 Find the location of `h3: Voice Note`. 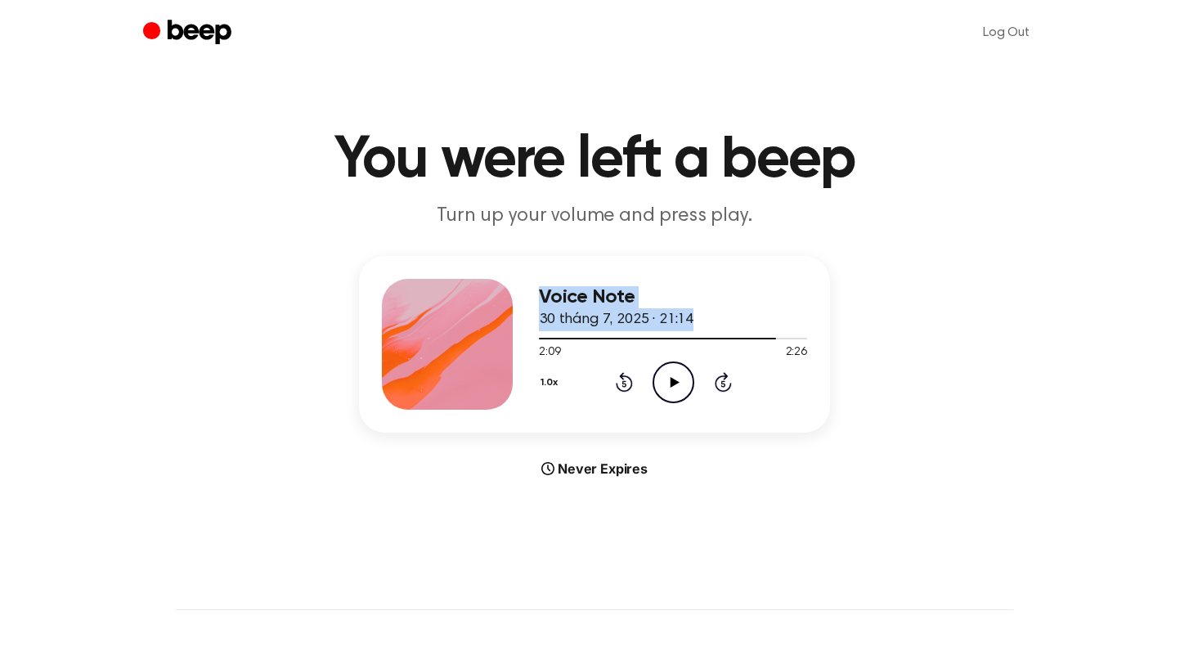

h3: Voice Note is located at coordinates (673, 297).